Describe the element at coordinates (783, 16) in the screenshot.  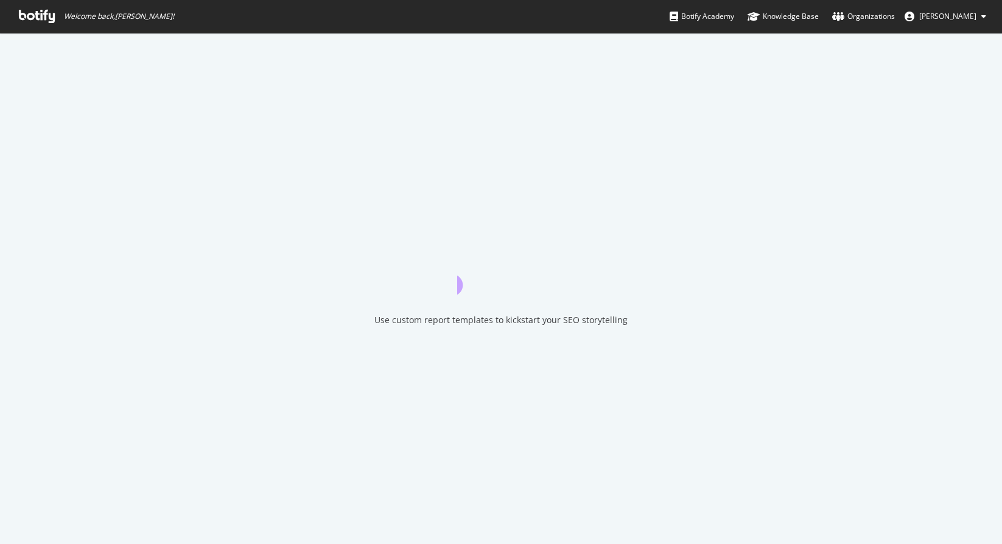
I see `div: Knowledge Base` at that location.